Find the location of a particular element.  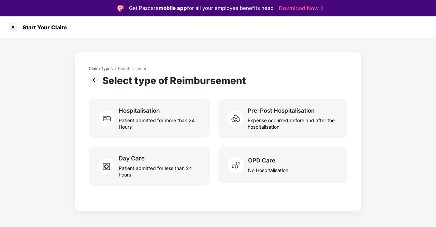

div: Start Your Claim is located at coordinates (43, 27).